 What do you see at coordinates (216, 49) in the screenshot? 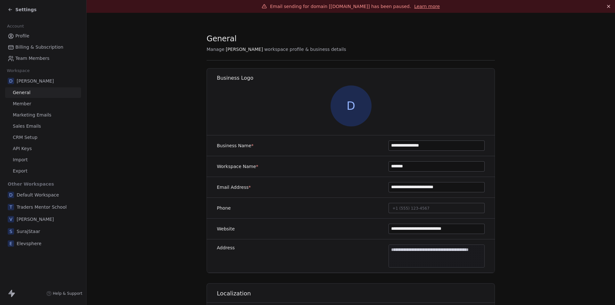
I see `span: Manage` at bounding box center [216, 49].